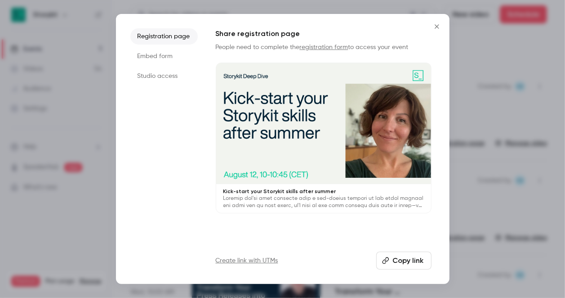 This screenshot has width=565, height=298. What do you see at coordinates (324, 191) in the screenshot?
I see `p: Kick-start your Storykit skills after summer` at bounding box center [324, 191].